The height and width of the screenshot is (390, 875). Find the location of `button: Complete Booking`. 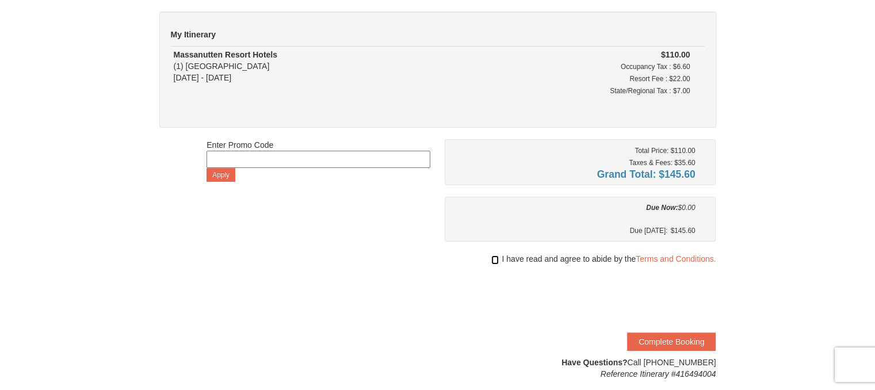

button: Complete Booking is located at coordinates (671, 342).